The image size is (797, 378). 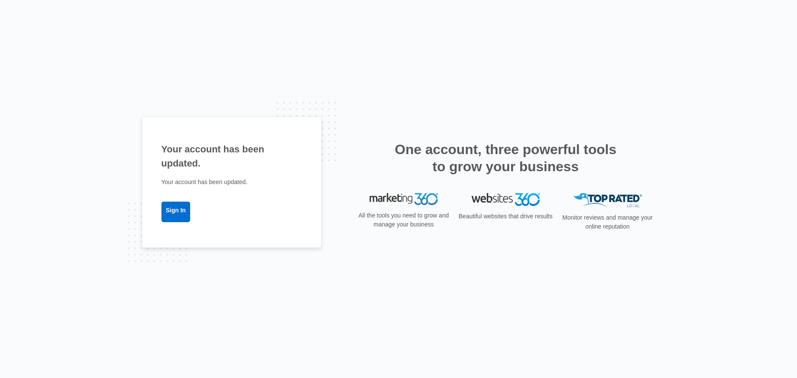 I want to click on p: Beautiful websites that drive results, so click(x=506, y=216).